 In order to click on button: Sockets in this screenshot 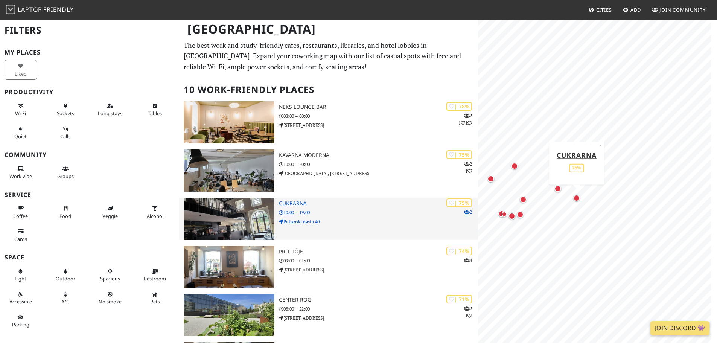, I will do `click(65, 109)`.